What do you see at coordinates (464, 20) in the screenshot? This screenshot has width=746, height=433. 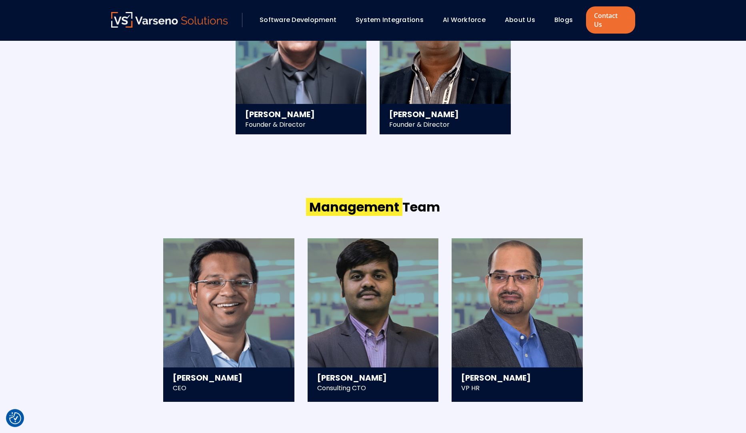 I see `a: AI Workforce` at bounding box center [464, 20].